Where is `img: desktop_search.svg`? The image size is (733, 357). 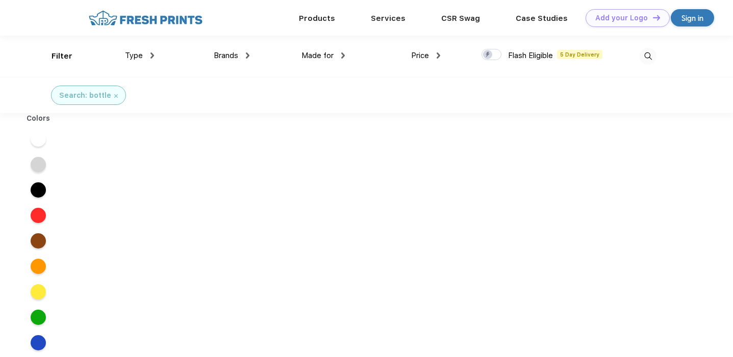
img: desktop_search.svg is located at coordinates (647, 56).